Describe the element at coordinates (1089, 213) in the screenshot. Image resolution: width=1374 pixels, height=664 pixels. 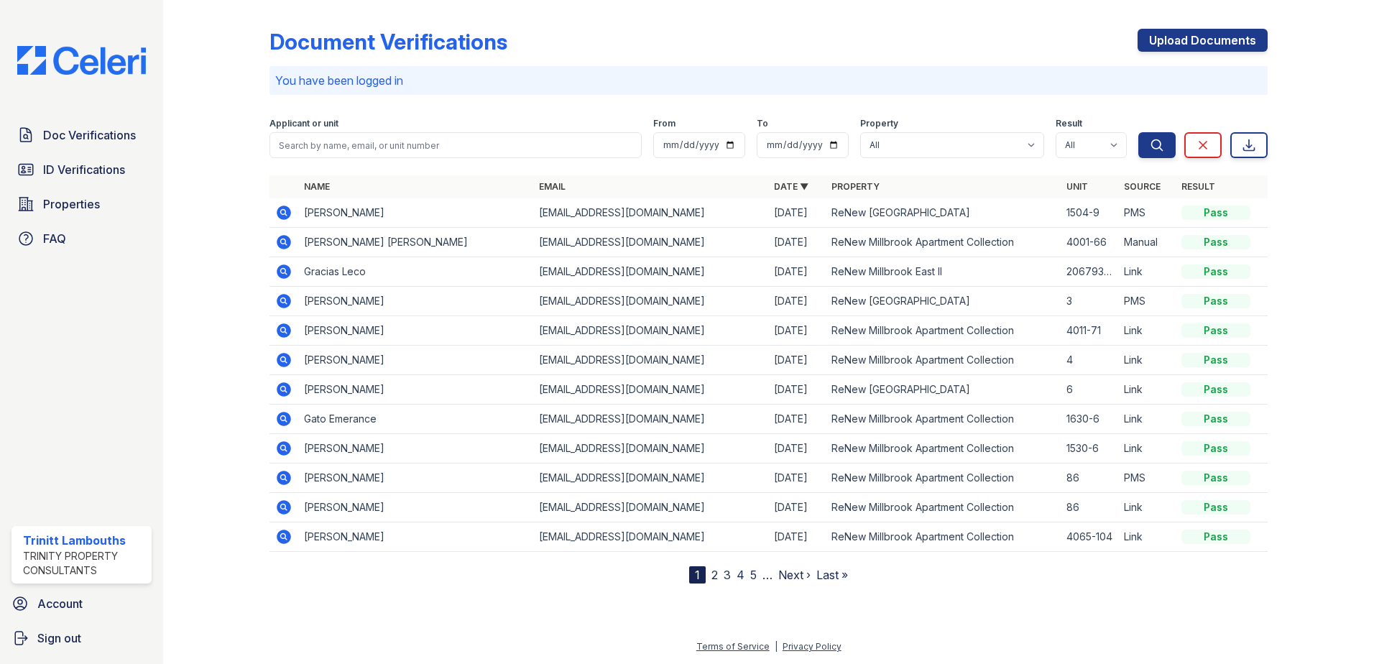
I see `td: 1504-9` at that location.